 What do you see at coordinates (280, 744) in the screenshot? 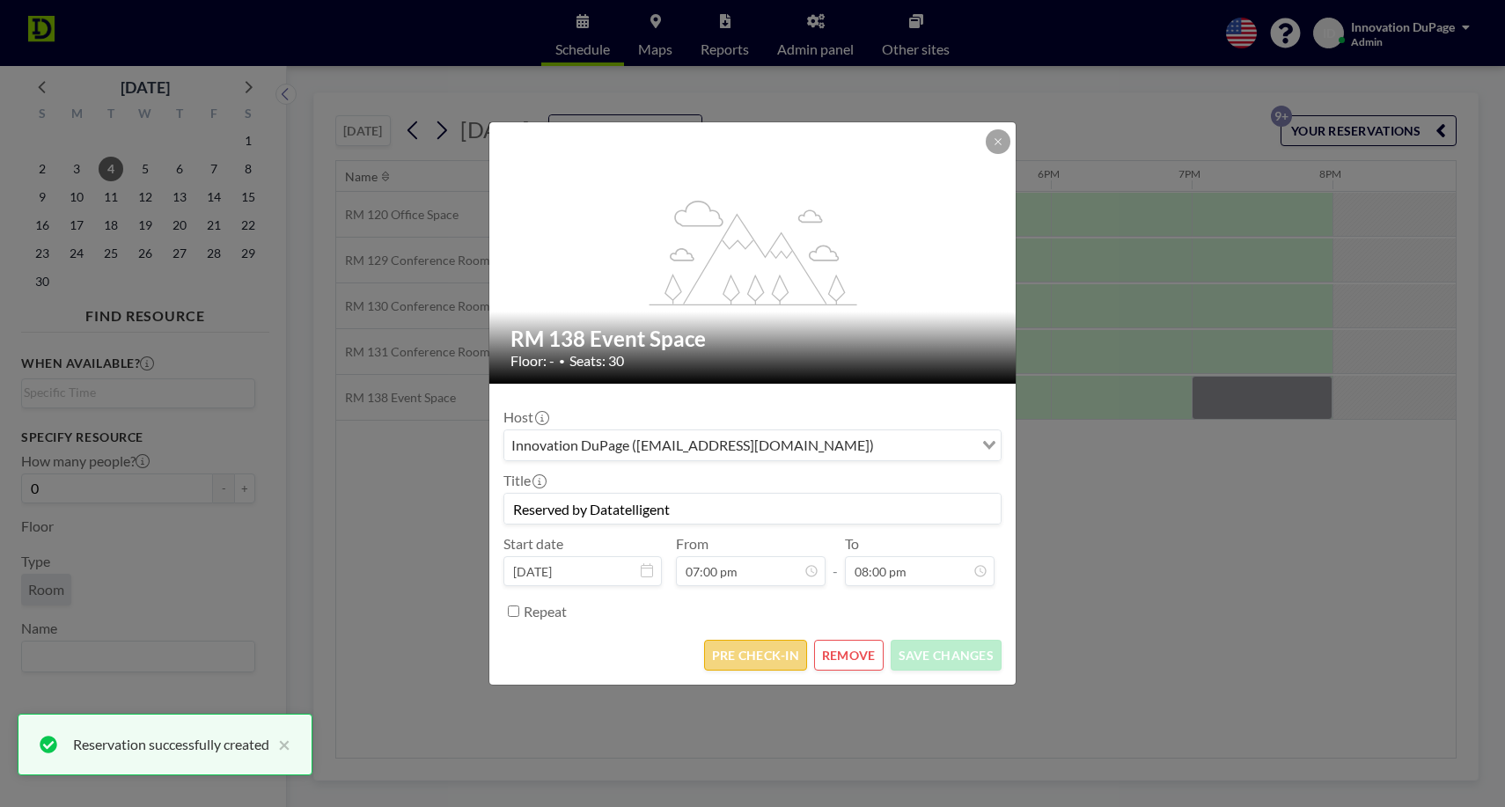
I see `button: close` at bounding box center [280, 744].